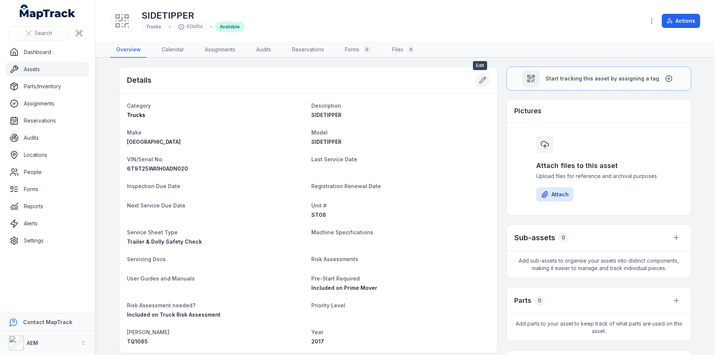  I want to click on a: Locations, so click(47, 155).